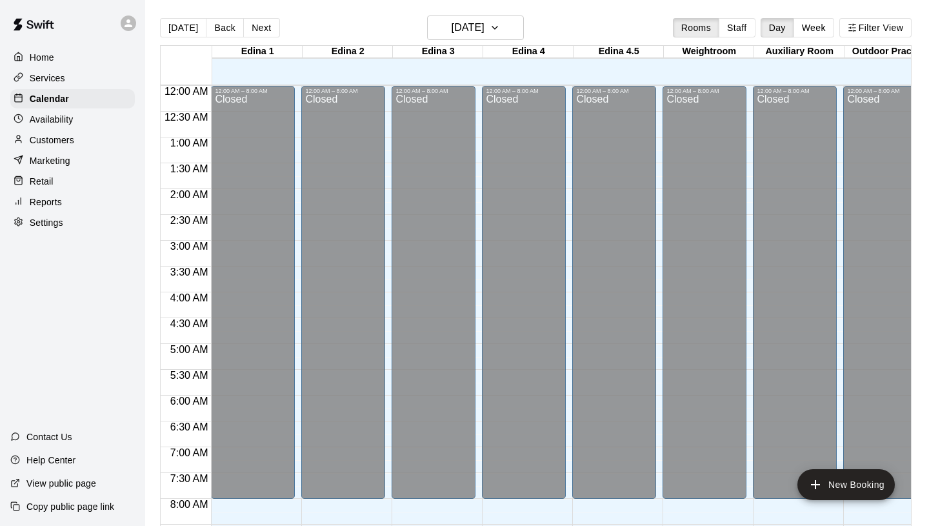 The width and height of the screenshot is (929, 526). Describe the element at coordinates (875, 28) in the screenshot. I see `button: Filter View` at that location.